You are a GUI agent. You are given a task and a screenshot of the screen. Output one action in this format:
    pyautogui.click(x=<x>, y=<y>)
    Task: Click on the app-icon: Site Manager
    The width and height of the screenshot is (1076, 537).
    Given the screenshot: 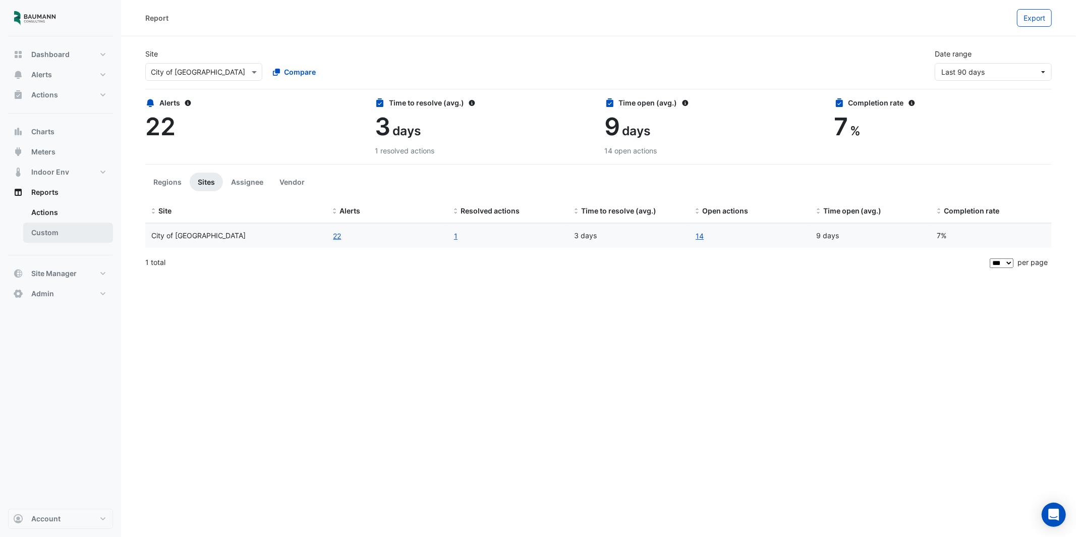 What is the action you would take?
    pyautogui.click(x=18, y=273)
    